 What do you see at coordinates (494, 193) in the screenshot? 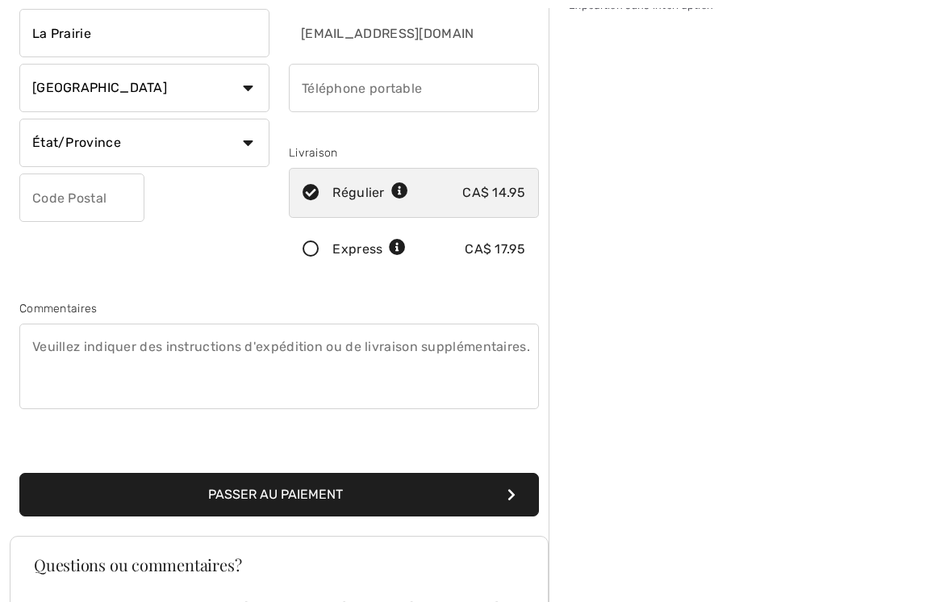
I see `div: CA$ 14.95` at bounding box center [494, 193].